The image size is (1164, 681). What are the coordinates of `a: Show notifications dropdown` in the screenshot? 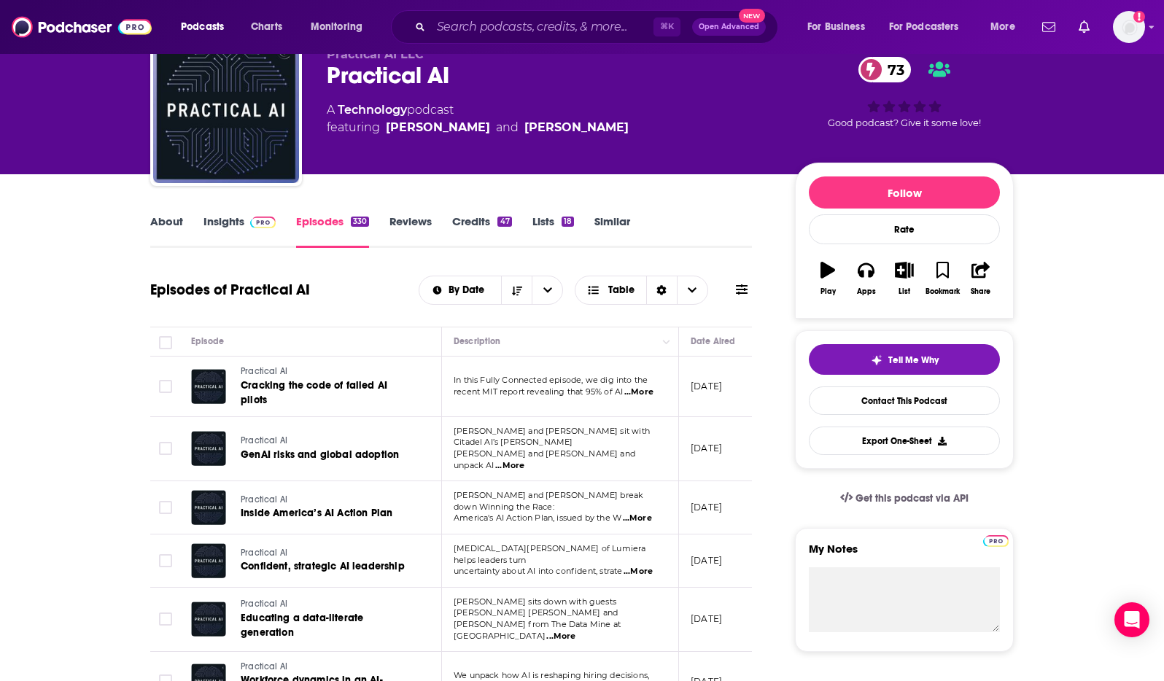 It's located at (1084, 27).